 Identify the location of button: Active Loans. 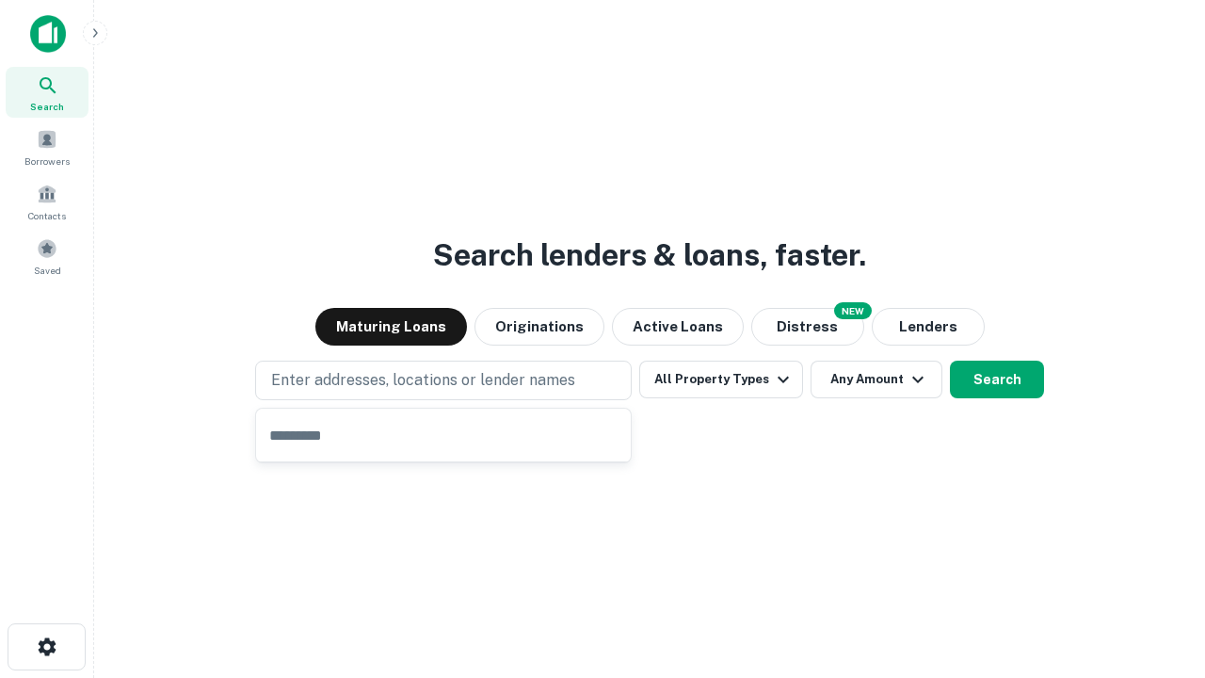
(678, 327).